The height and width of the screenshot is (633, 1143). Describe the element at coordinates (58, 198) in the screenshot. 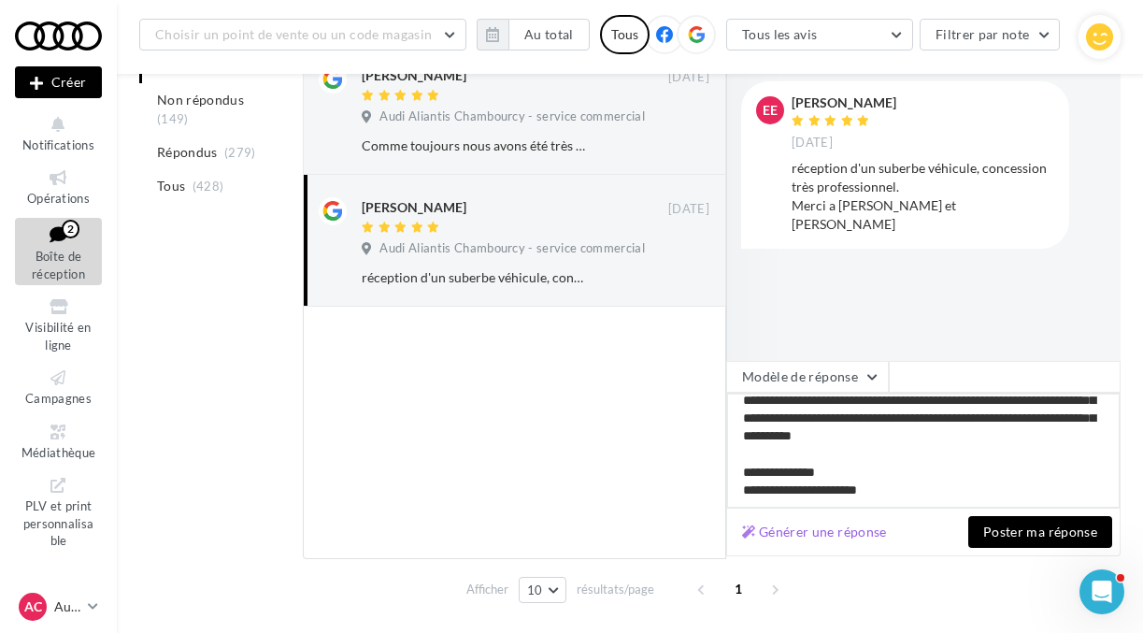

I see `span: Opérations` at that location.